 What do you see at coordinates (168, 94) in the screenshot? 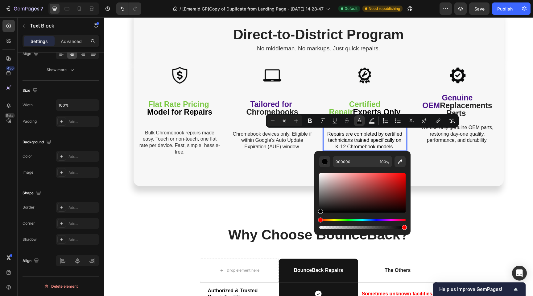
I see `span: Chromebooks` at bounding box center [168, 94].